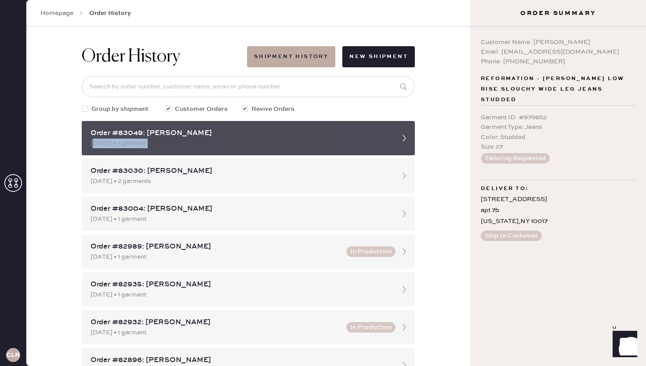 The width and height of the screenshot is (646, 366). I want to click on button: Shipment History, so click(291, 57).